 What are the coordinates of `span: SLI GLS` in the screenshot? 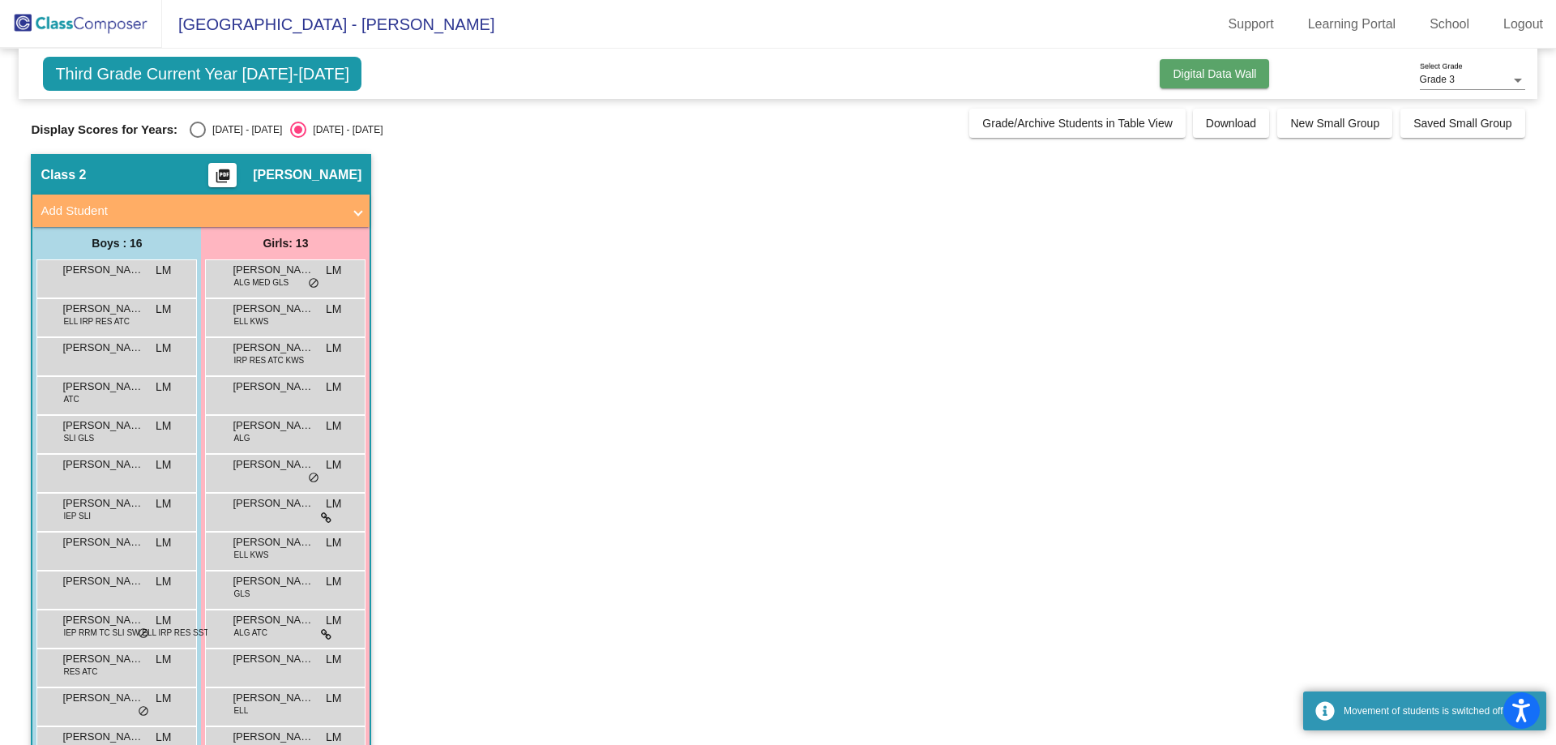 It's located at (79, 438).